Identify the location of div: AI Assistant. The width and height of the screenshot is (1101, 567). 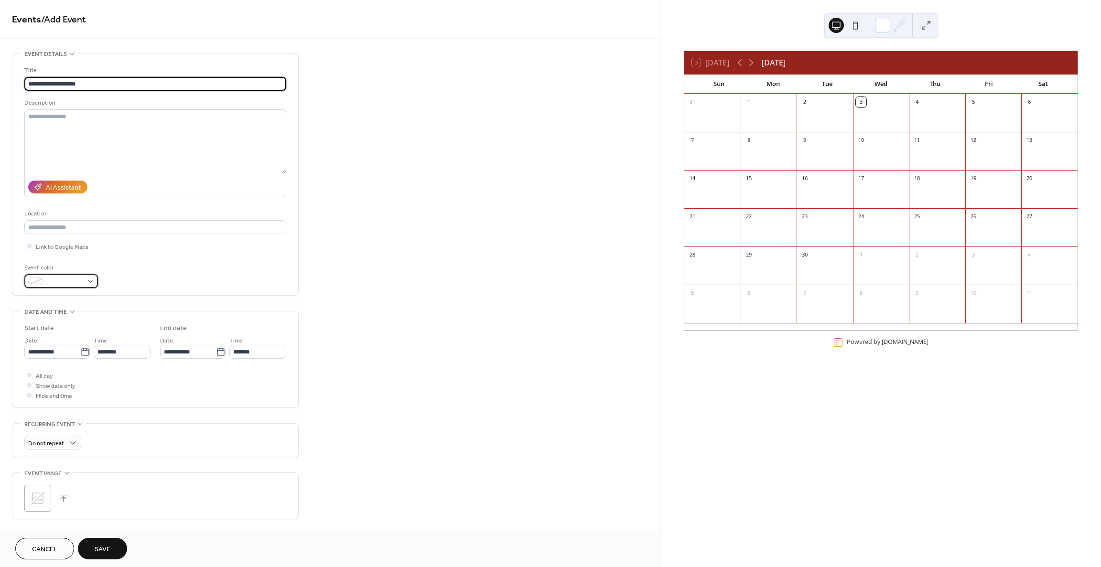
(63, 188).